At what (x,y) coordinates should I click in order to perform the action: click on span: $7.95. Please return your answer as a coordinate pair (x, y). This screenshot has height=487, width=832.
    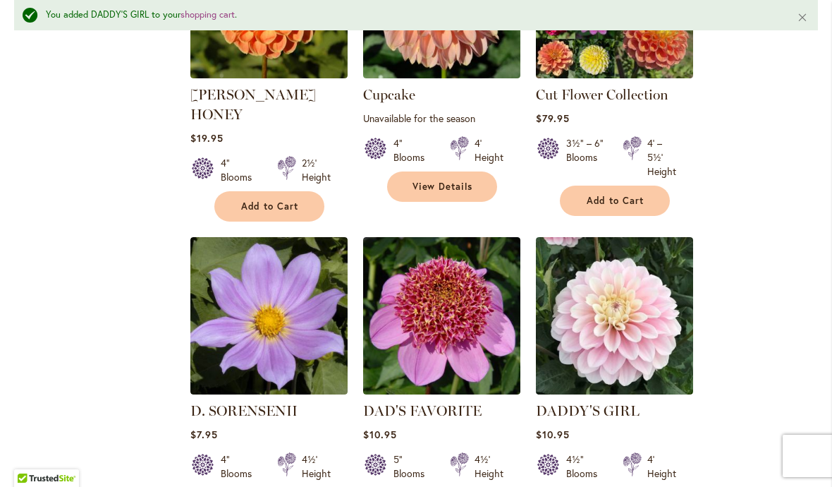
    Looking at the image, I should click on (204, 434).